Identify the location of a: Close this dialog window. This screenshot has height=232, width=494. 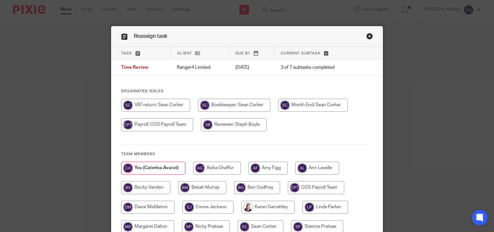
(370, 37).